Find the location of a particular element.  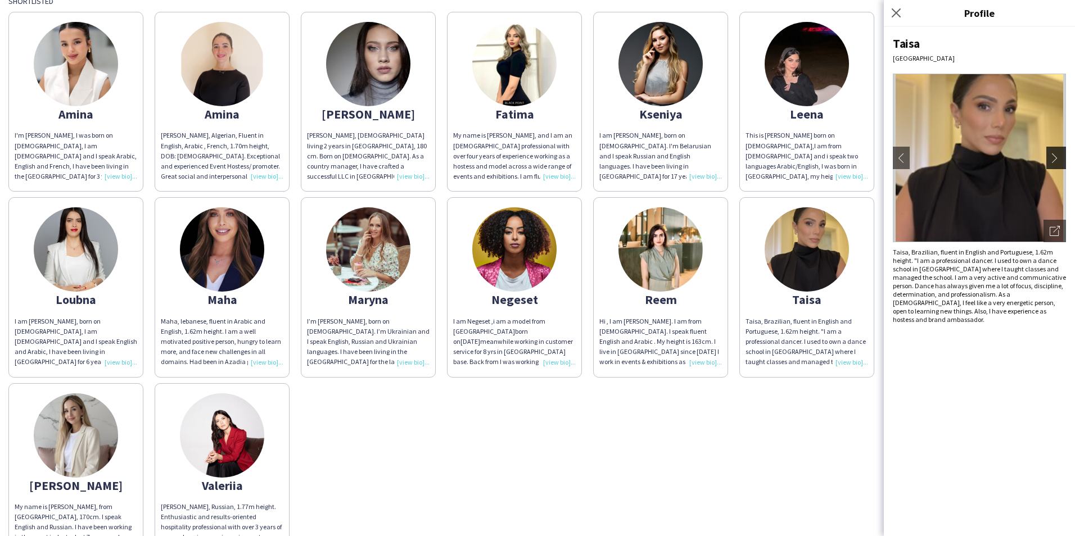

img: thumb-71178b0f-fcd9-4816-bdcf-ac2b84812377.jpg is located at coordinates (76, 250).